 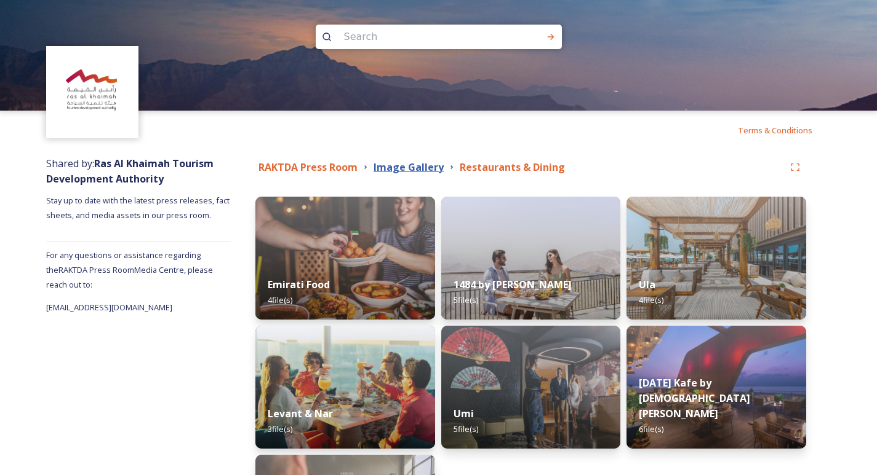 What do you see at coordinates (130, 171) in the screenshot?
I see `span: Shared by:` at bounding box center [130, 171].